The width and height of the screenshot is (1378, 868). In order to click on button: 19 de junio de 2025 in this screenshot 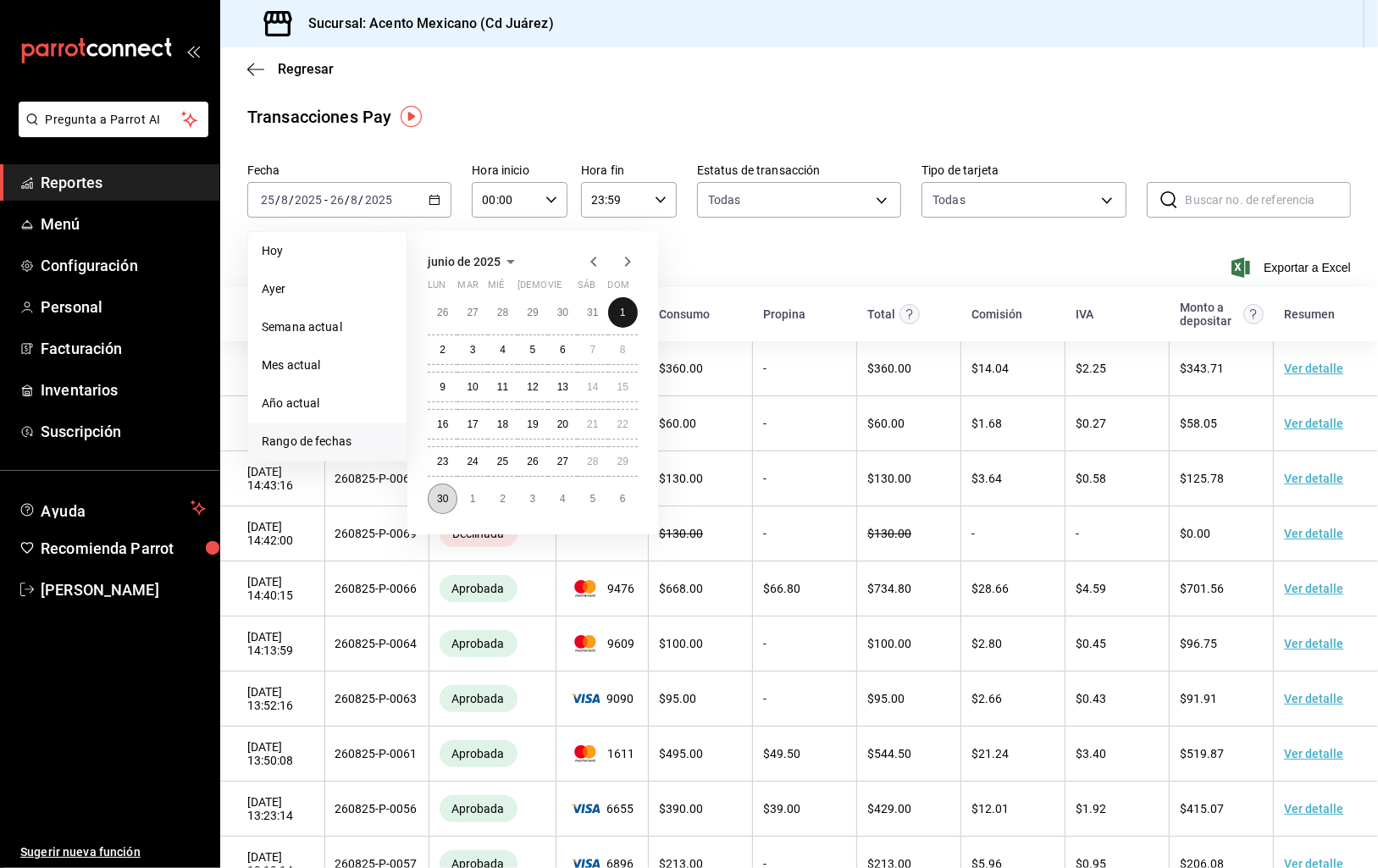, I will do `click(532, 424)`.